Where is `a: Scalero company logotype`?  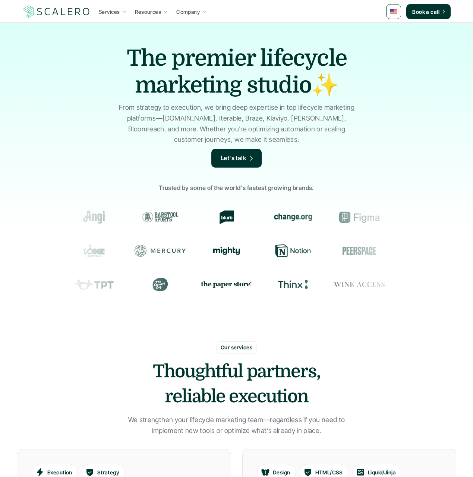
a: Scalero company logotype is located at coordinates (57, 12).